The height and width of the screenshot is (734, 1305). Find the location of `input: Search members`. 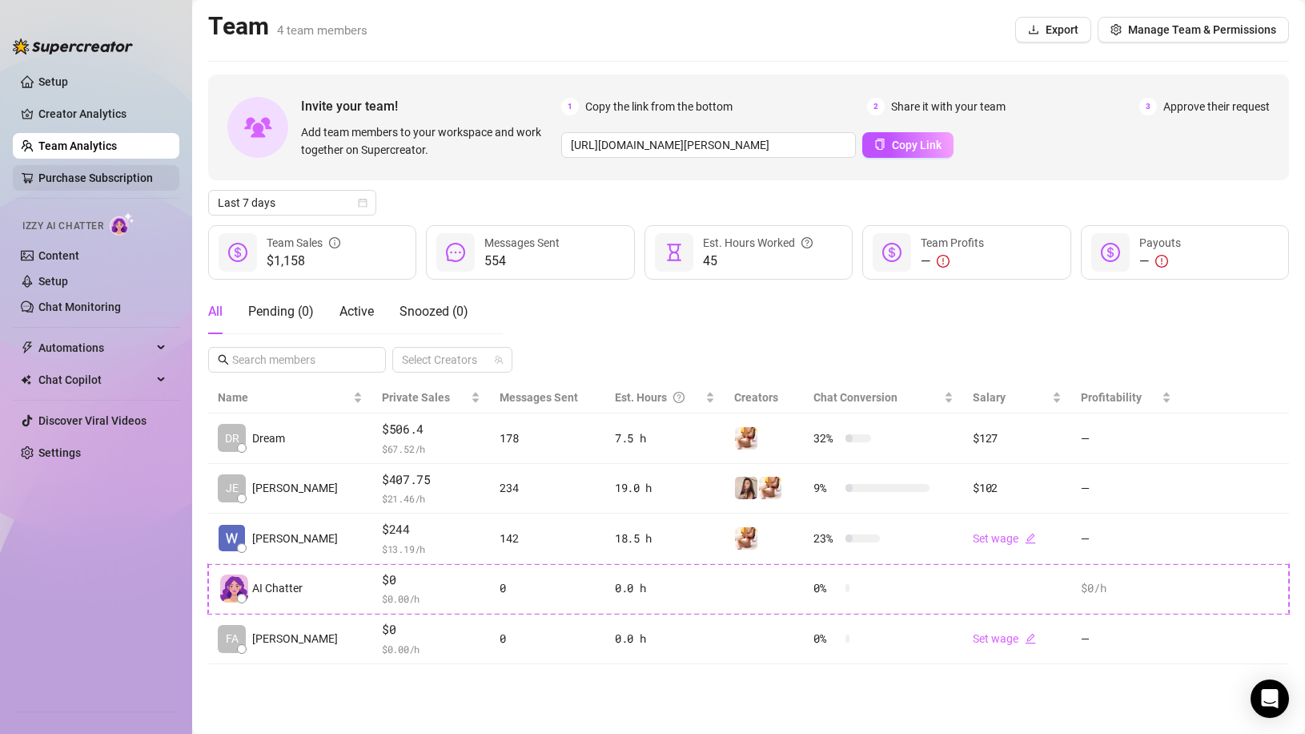

input: Search members is located at coordinates (298, 360).